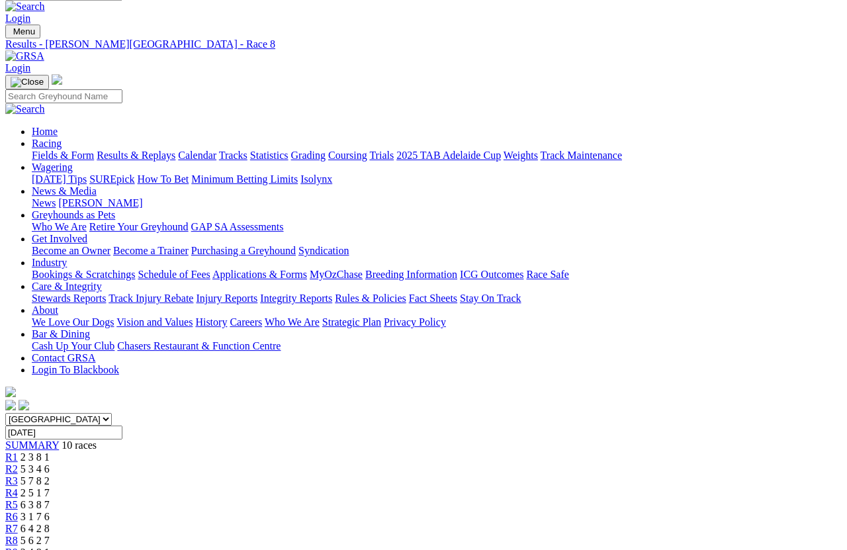  I want to click on a: Strategic Plan, so click(351, 322).